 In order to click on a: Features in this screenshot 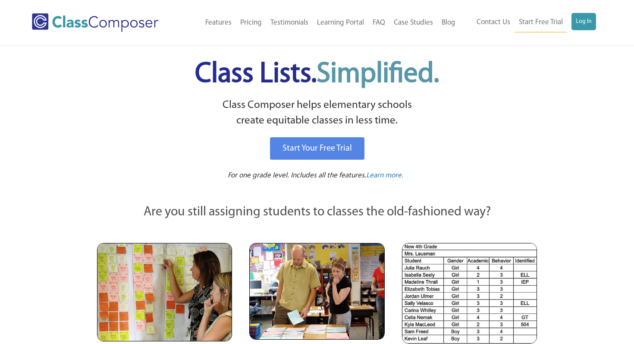, I will do `click(218, 23)`.